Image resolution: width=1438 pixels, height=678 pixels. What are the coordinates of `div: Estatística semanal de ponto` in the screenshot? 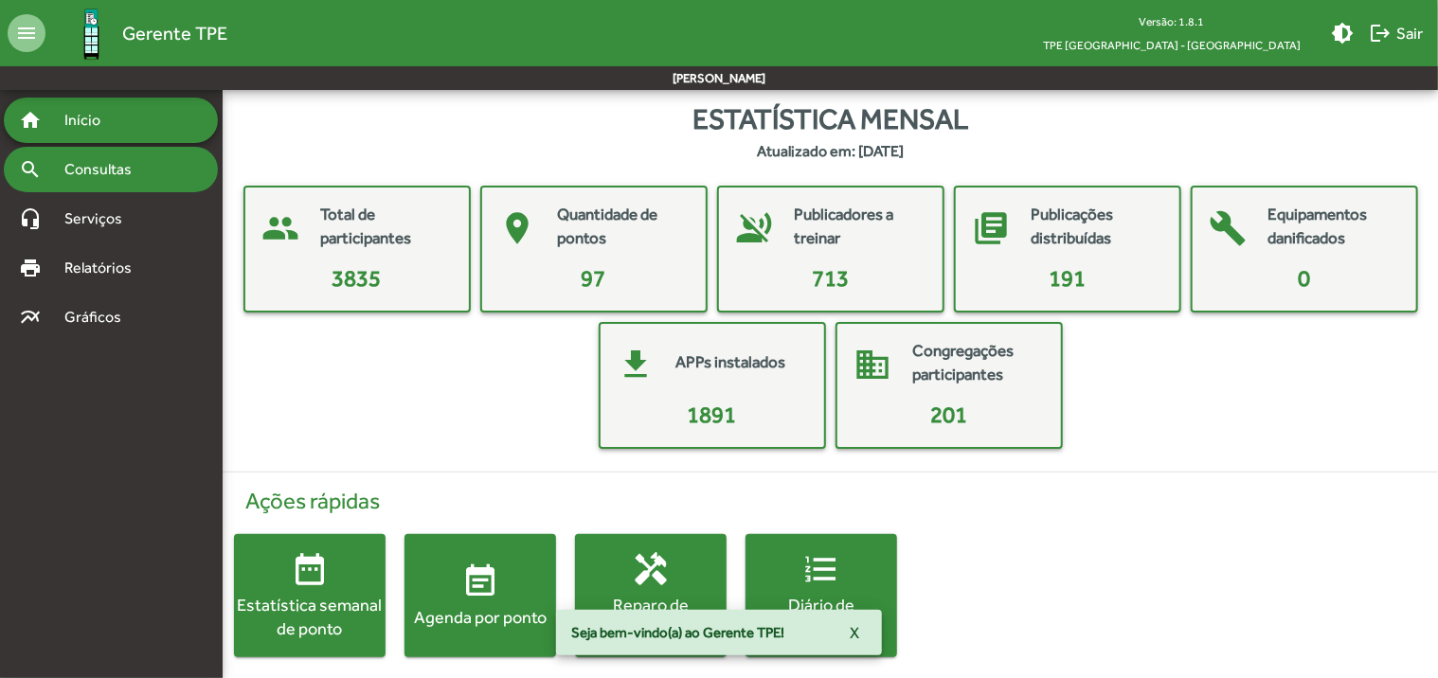 It's located at (310, 617).